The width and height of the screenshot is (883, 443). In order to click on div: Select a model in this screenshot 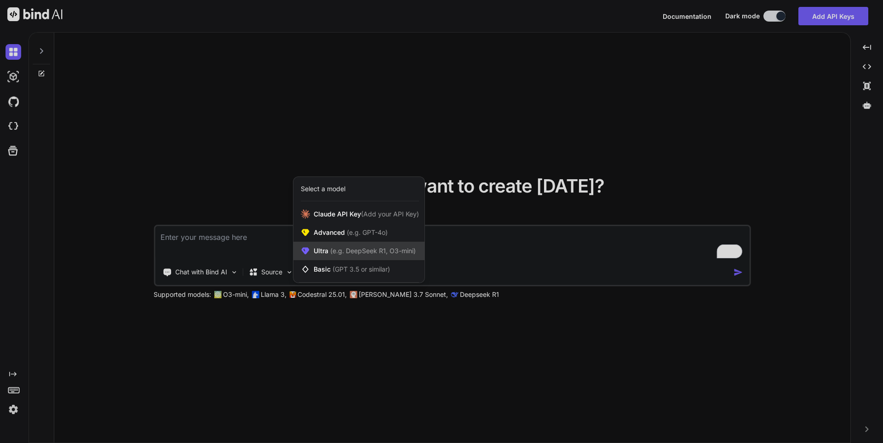, I will do `click(323, 189)`.